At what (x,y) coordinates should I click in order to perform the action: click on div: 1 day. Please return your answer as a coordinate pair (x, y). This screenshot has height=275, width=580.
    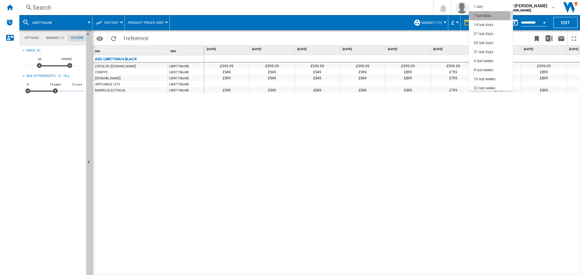
    Looking at the image, I should click on (478, 7).